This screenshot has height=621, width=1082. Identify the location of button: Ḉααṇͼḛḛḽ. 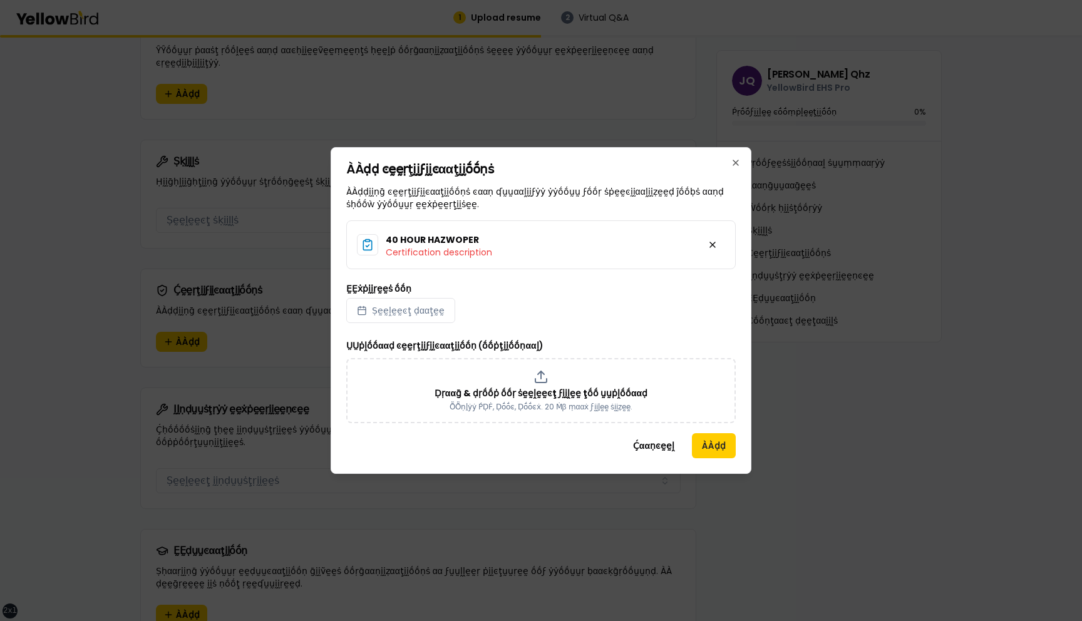
(654, 446).